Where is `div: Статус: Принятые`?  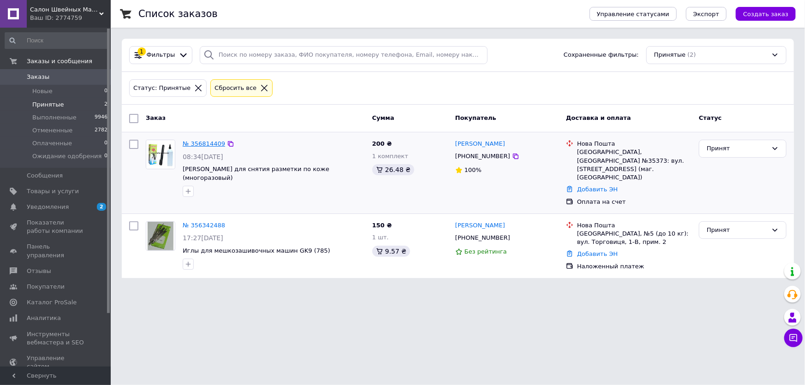
div: Статус: Принятые is located at coordinates (162, 88).